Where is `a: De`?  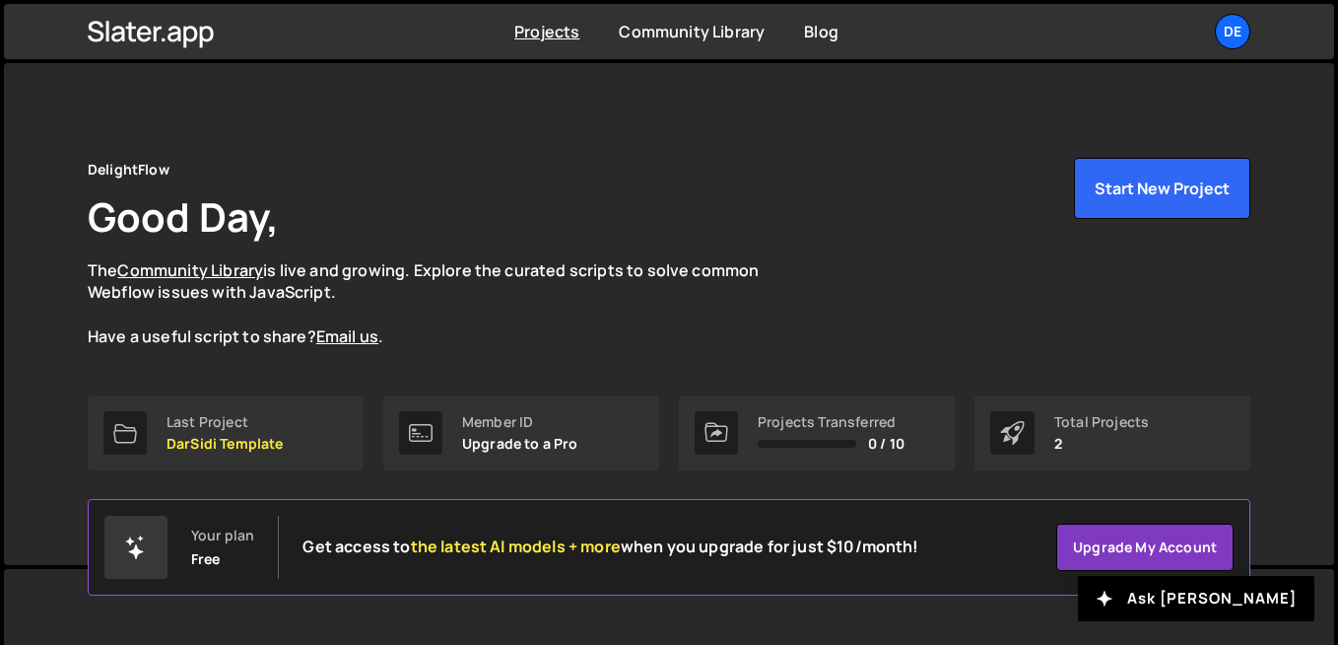 a: De is located at coordinates (1233, 32).